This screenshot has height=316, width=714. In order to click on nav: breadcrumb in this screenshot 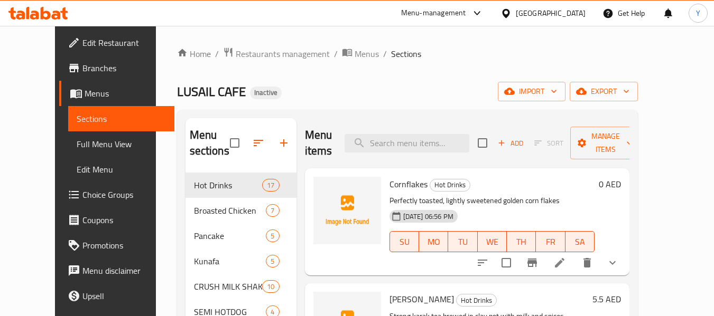, I will do `click(407, 54)`.